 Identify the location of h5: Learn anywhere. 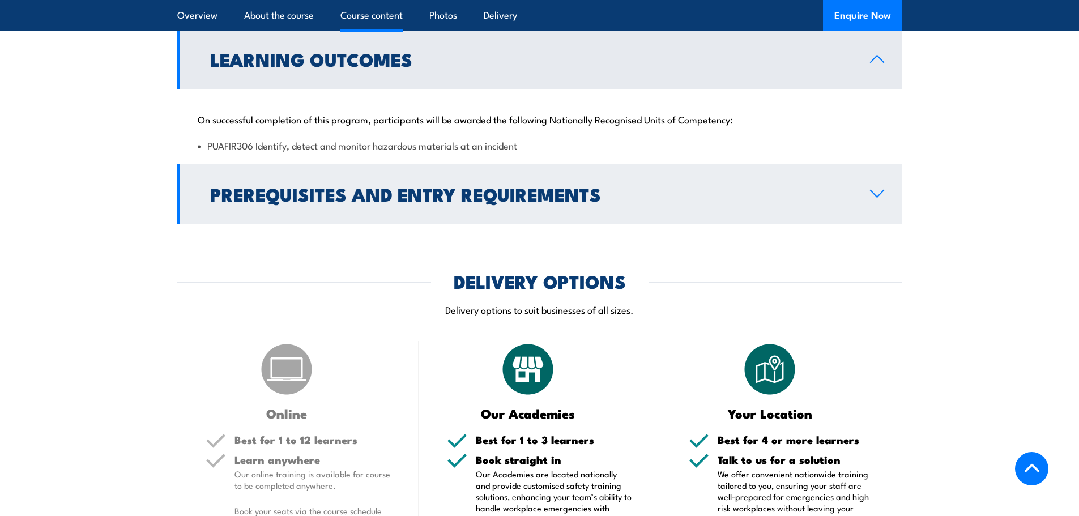
(313, 459).